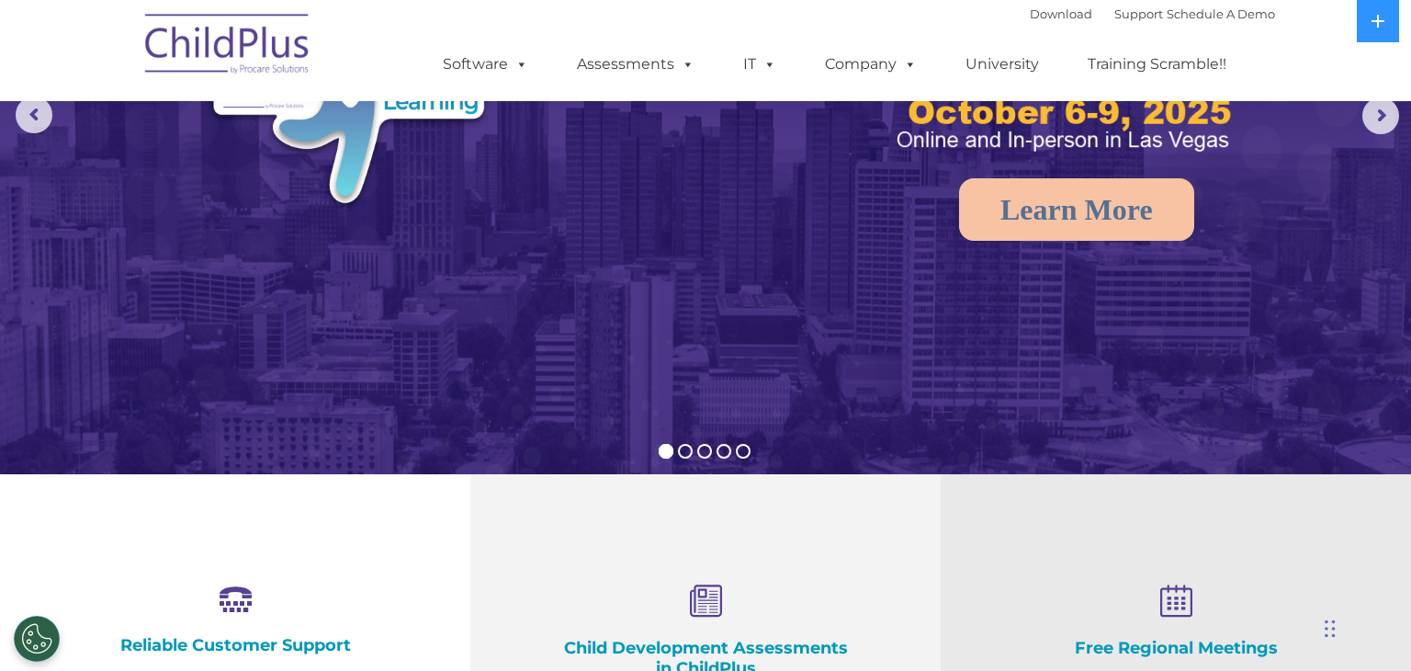 Image resolution: width=1411 pixels, height=671 pixels. Describe the element at coordinates (1138, 14) in the screenshot. I see `a: Support` at that location.